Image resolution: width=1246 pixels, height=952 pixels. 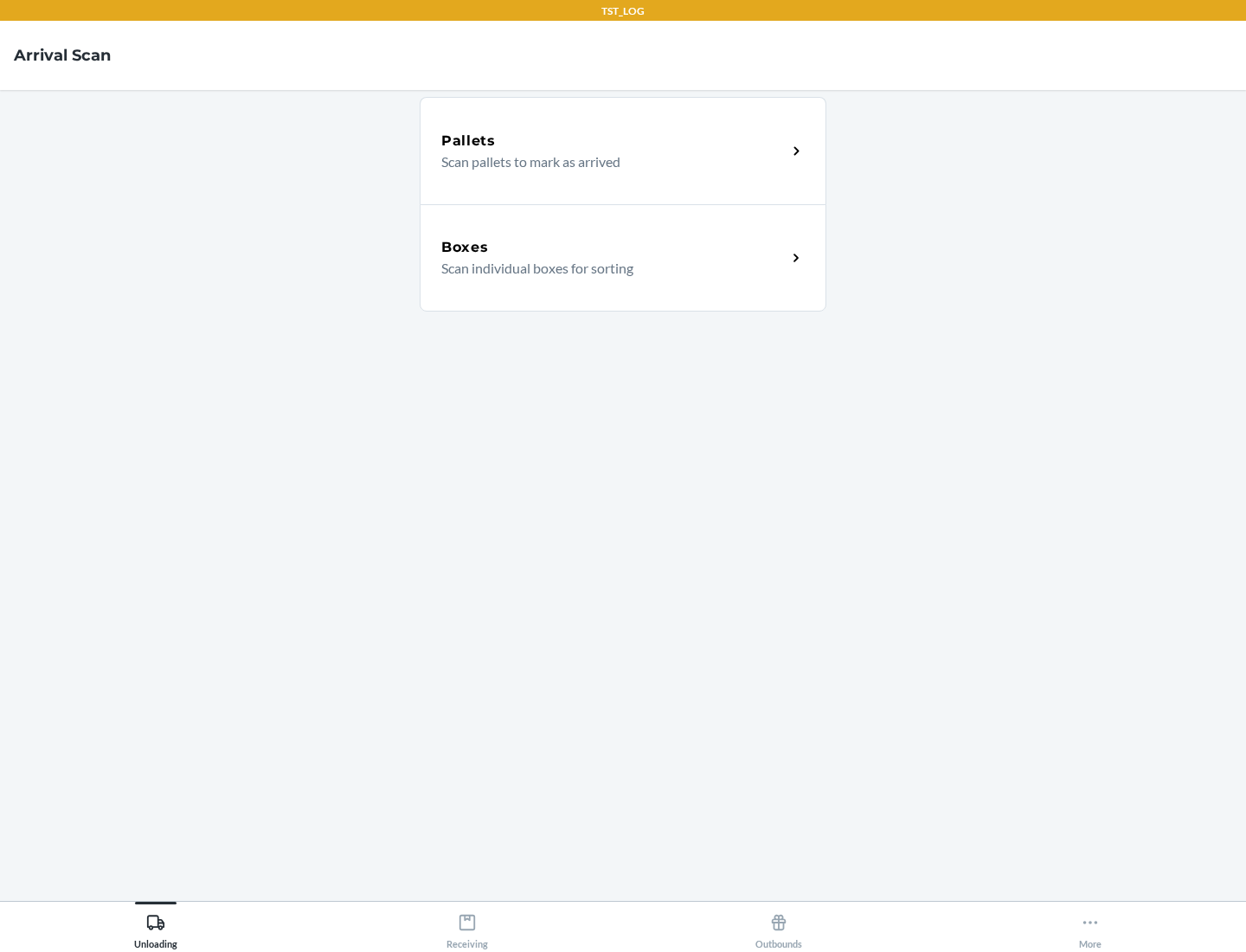 I want to click on div: More, so click(x=1090, y=927).